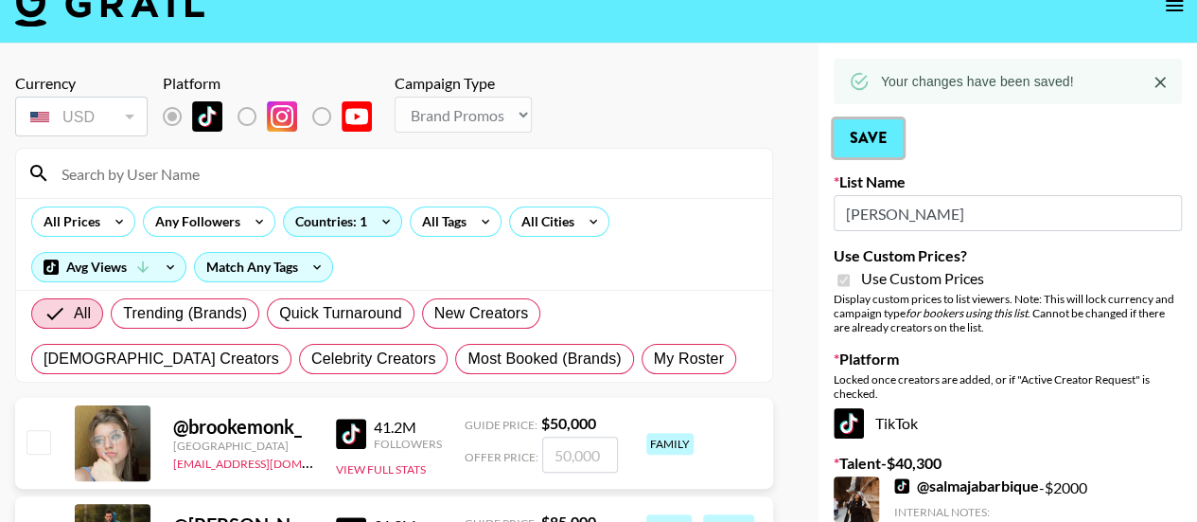 This screenshot has height=522, width=1197. Describe the element at coordinates (408, 427) in the screenshot. I see `div: 41.2M` at that location.